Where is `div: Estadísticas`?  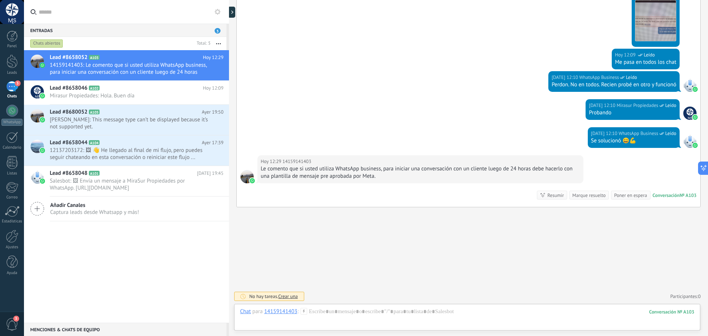 div: Estadísticas is located at coordinates (12, 221).